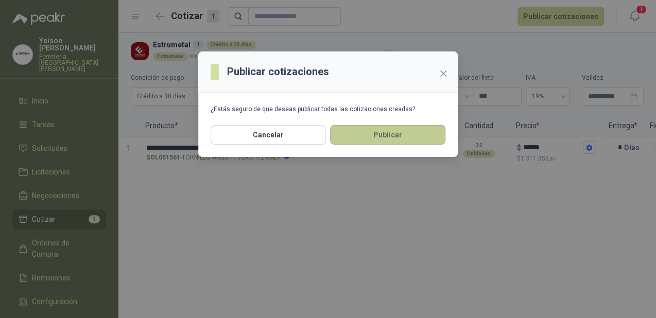 The image size is (656, 318). Describe the element at coordinates (443, 74) in the screenshot. I see `button: Close` at that location.